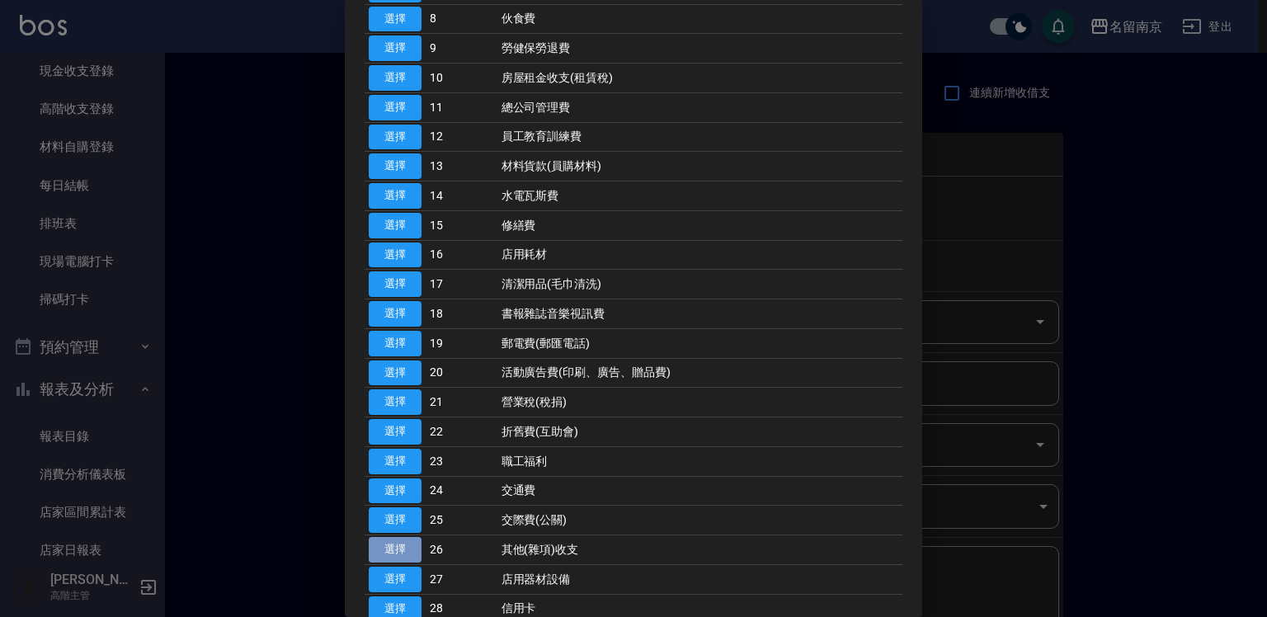 This screenshot has width=1267, height=617. What do you see at coordinates (461, 225) in the screenshot?
I see `td: 15` at bounding box center [461, 225].